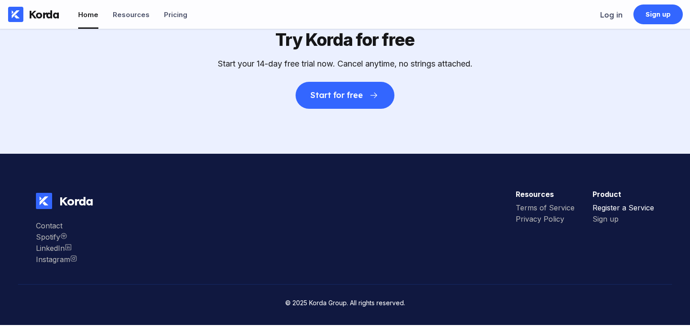 The image size is (690, 334). Describe the element at coordinates (176, 14) in the screenshot. I see `div: Pricing` at that location.